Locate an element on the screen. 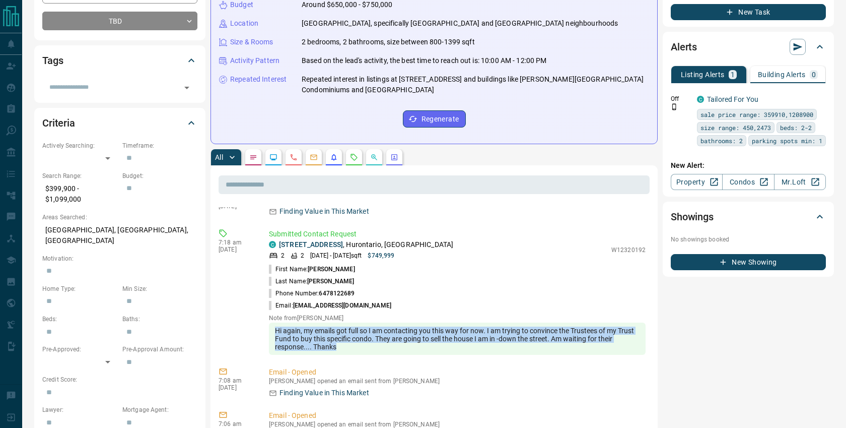  a: Condos is located at coordinates (748, 182).